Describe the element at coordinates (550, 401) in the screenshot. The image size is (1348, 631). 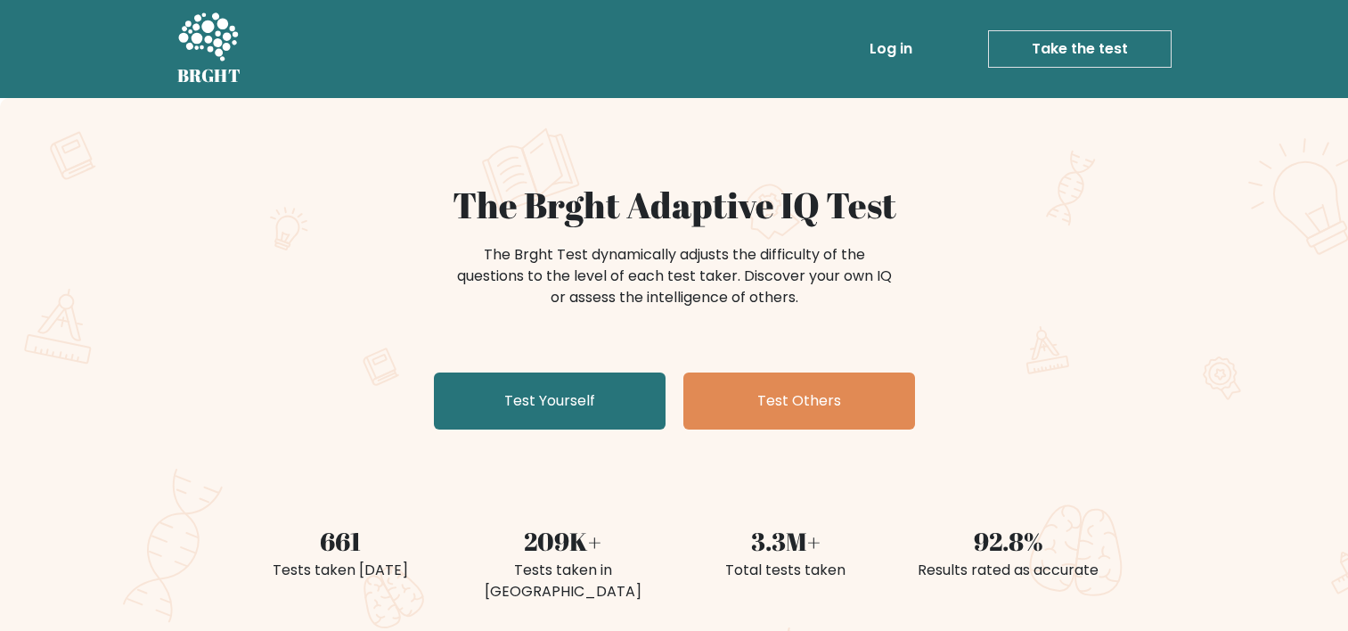
I see `a: Test Yourself` at that location.